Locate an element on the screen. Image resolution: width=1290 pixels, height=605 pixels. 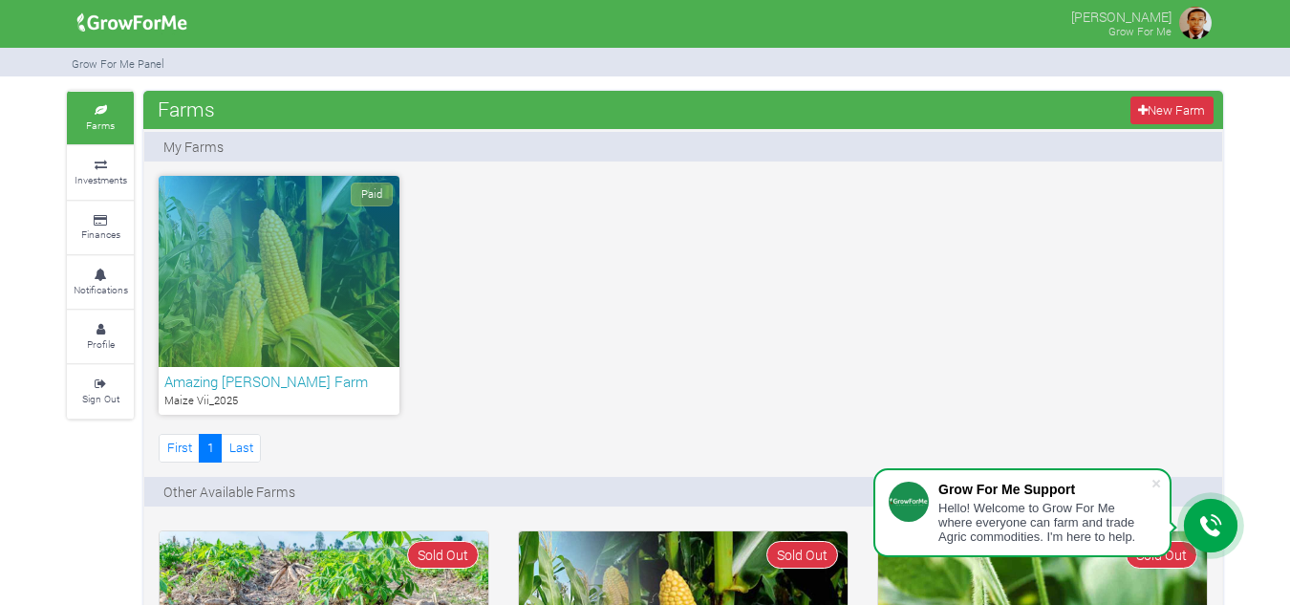
small: Grow For Me Panel is located at coordinates (118, 63).